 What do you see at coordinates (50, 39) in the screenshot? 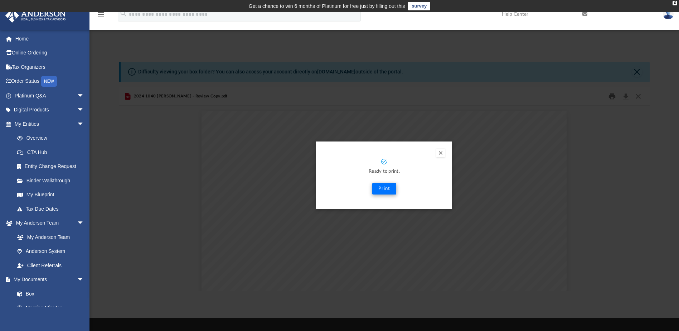
I see `a: Home` at bounding box center [50, 39].